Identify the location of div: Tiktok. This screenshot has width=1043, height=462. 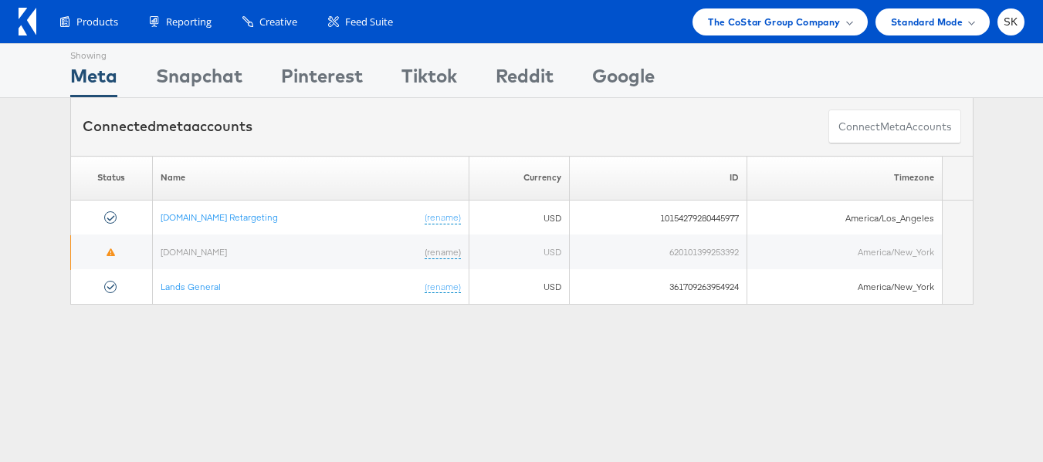
(429, 80).